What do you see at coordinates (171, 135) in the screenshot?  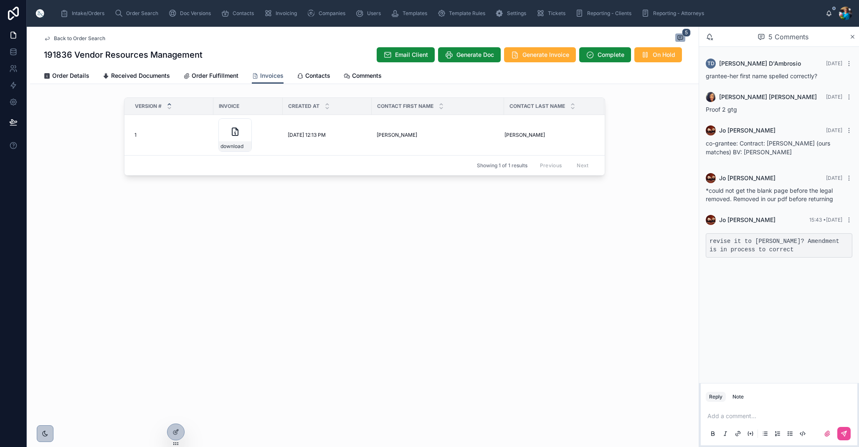 I see `a: 1` at bounding box center [171, 135].